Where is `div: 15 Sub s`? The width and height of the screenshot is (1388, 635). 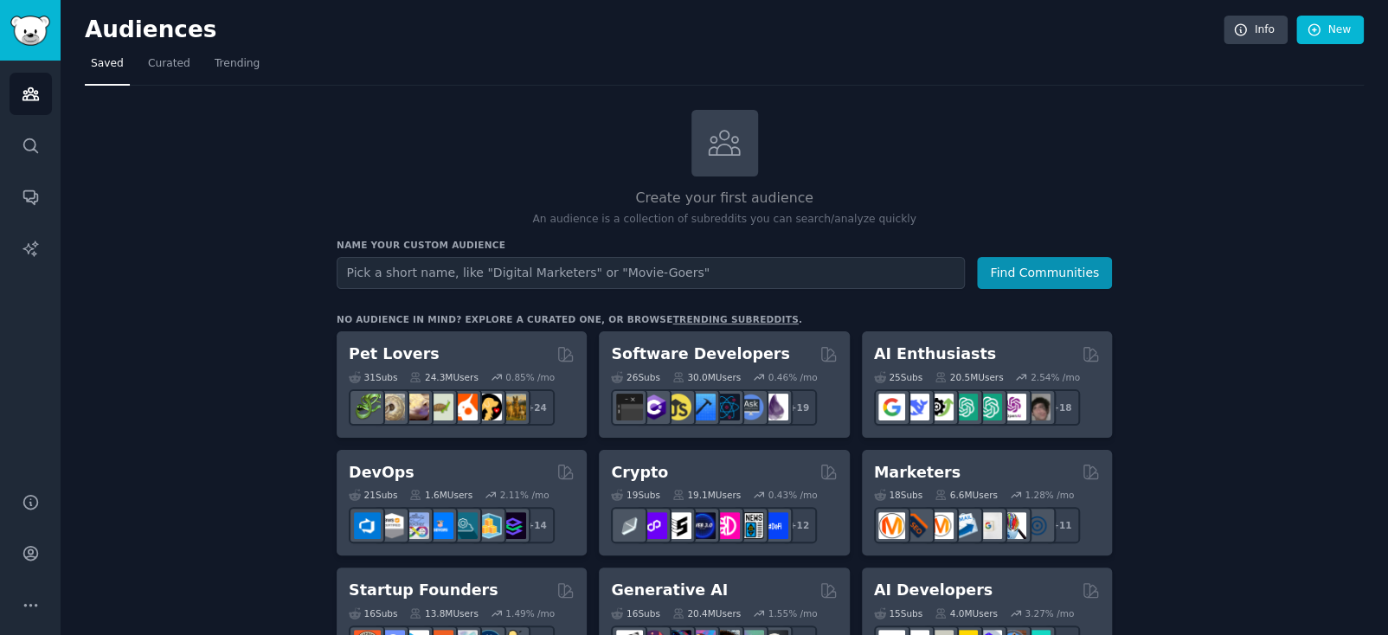 div: 15 Sub s is located at coordinates (898, 614).